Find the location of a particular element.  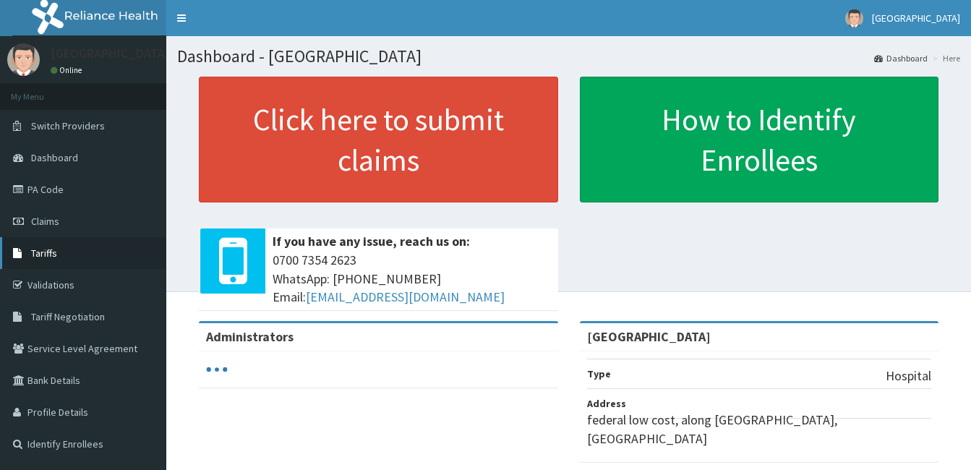

b: Administrators is located at coordinates (250, 336).